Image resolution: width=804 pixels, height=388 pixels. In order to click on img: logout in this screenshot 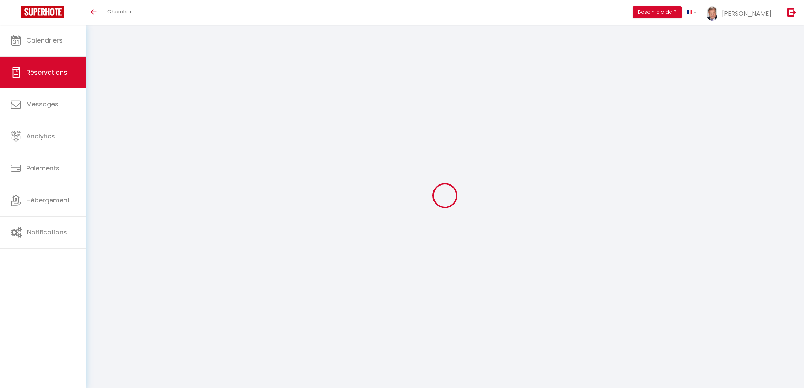, I will do `click(792, 12)`.